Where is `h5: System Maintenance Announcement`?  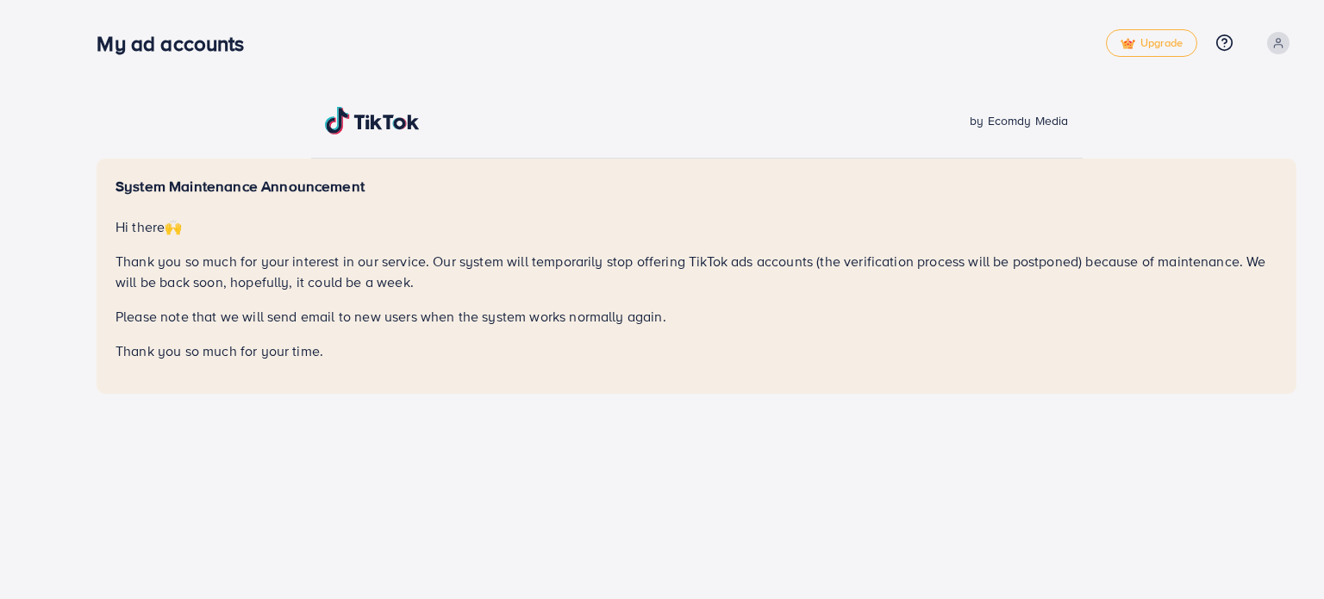 h5: System Maintenance Announcement is located at coordinates (697, 186).